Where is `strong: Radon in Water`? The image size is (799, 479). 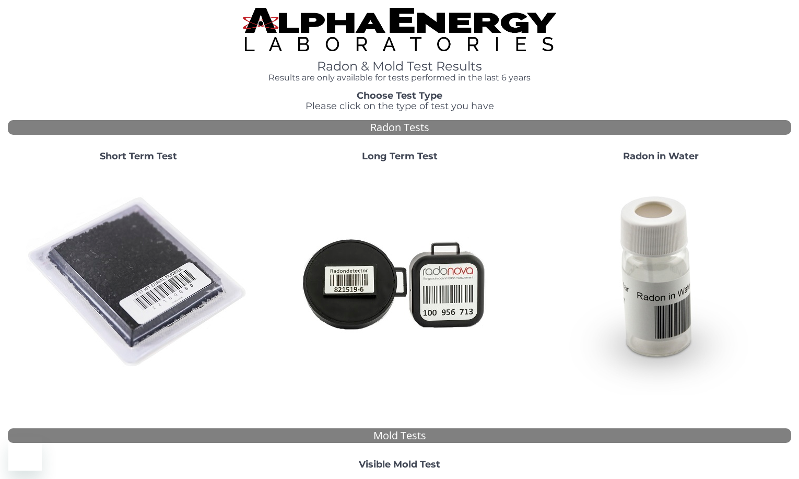 strong: Radon in Water is located at coordinates (661, 156).